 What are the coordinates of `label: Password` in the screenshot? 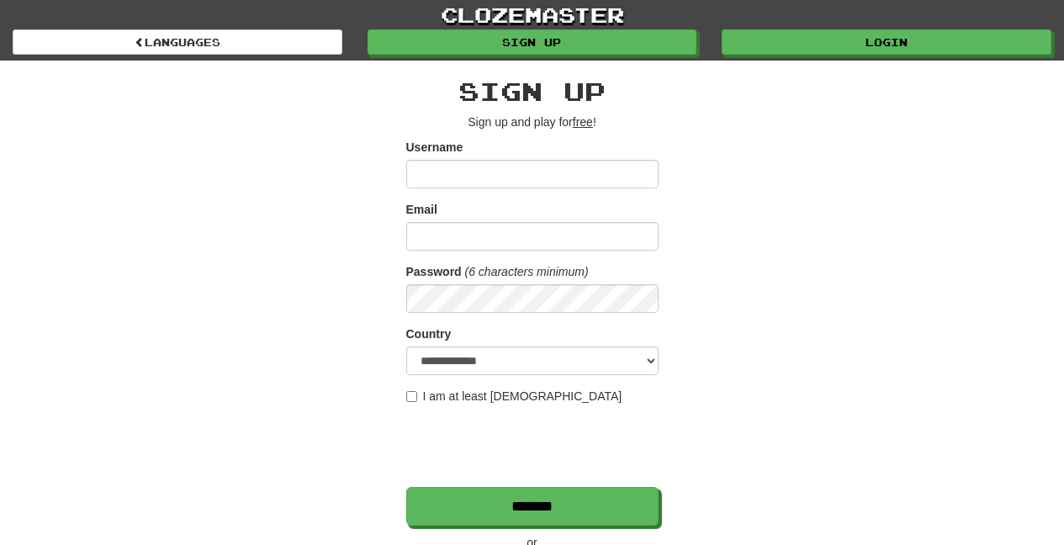 It's located at (434, 272).